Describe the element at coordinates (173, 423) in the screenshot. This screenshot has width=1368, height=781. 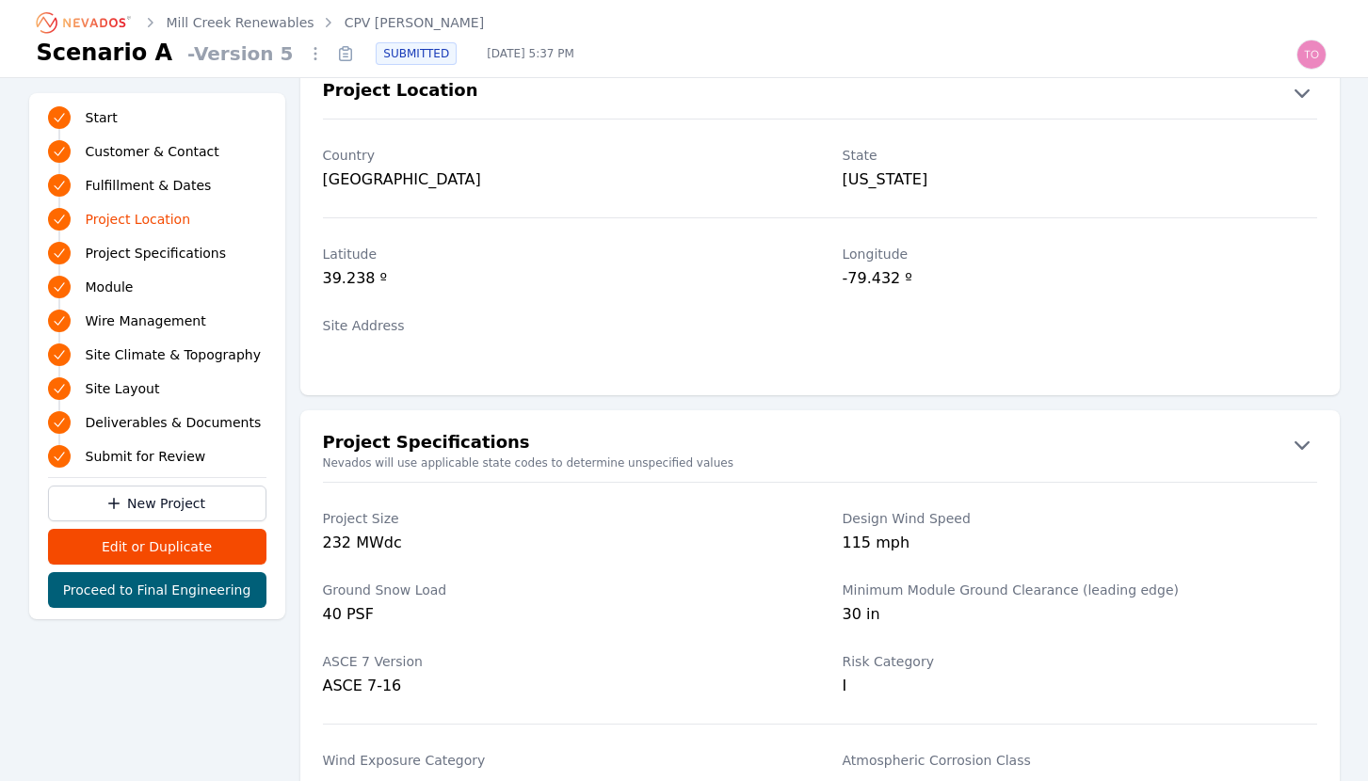
I see `span: Deliverables & Documents` at that location.